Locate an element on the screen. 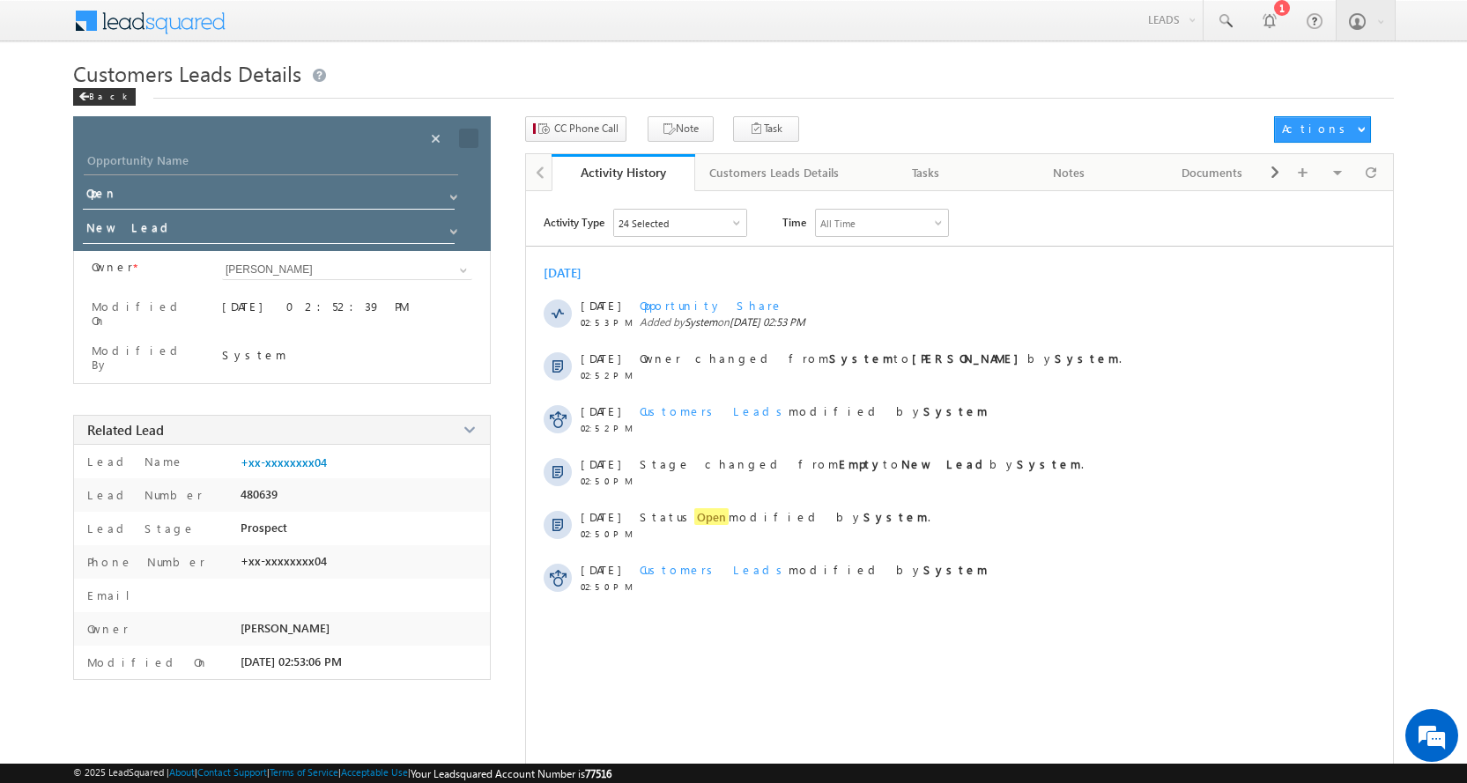  span: Status modified by . is located at coordinates (785, 516).